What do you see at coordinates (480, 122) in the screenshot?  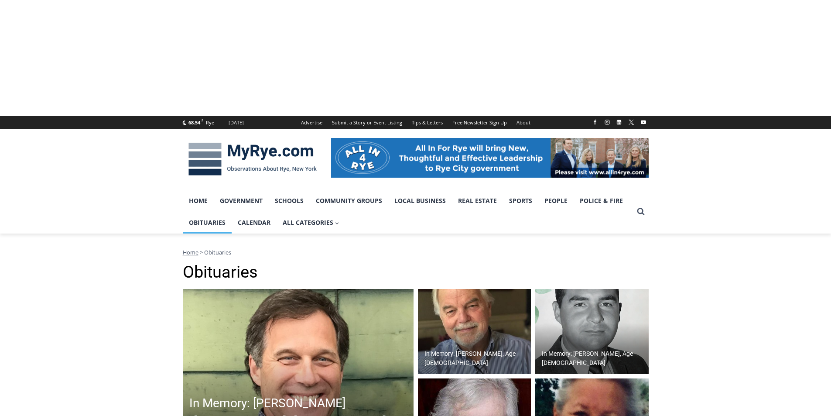 I see `a: Free Newsletter Sign Up` at bounding box center [480, 122].